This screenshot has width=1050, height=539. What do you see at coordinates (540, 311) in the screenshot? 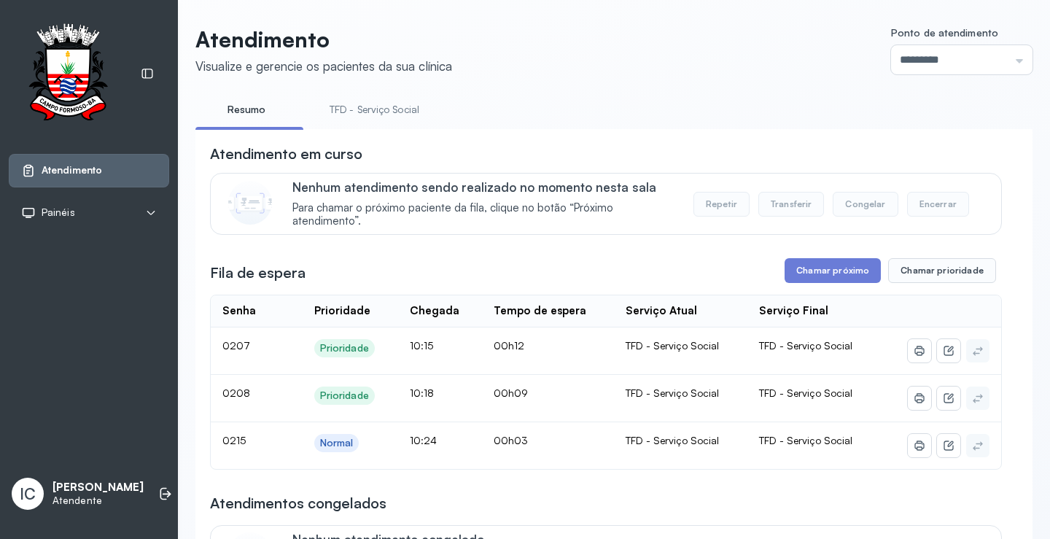
I see `div: Tempo de espera` at bounding box center [540, 311].